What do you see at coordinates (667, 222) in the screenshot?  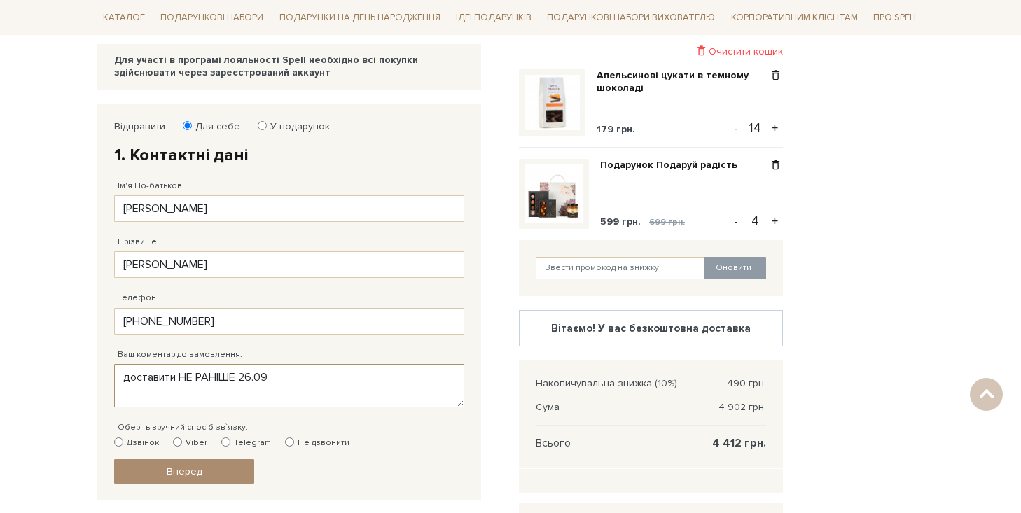 I see `span: 699 грн.` at bounding box center [667, 222].